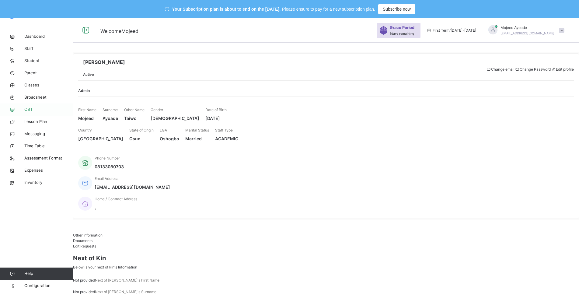 The height and width of the screenshot is (298, 579). I want to click on span: Mojeed, so click(87, 118).